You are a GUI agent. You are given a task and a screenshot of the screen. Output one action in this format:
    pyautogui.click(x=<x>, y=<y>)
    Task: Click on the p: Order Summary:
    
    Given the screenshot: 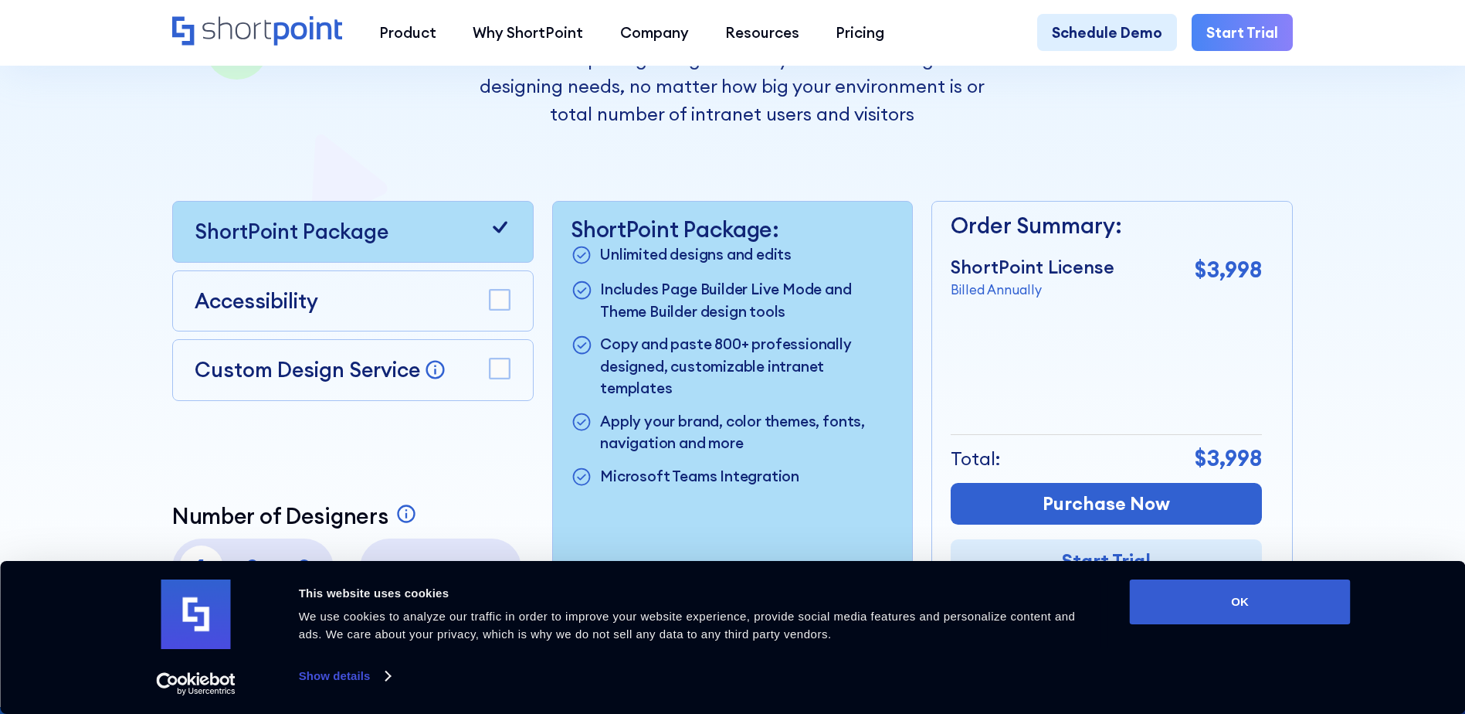 What is the action you would take?
    pyautogui.click(x=1106, y=226)
    